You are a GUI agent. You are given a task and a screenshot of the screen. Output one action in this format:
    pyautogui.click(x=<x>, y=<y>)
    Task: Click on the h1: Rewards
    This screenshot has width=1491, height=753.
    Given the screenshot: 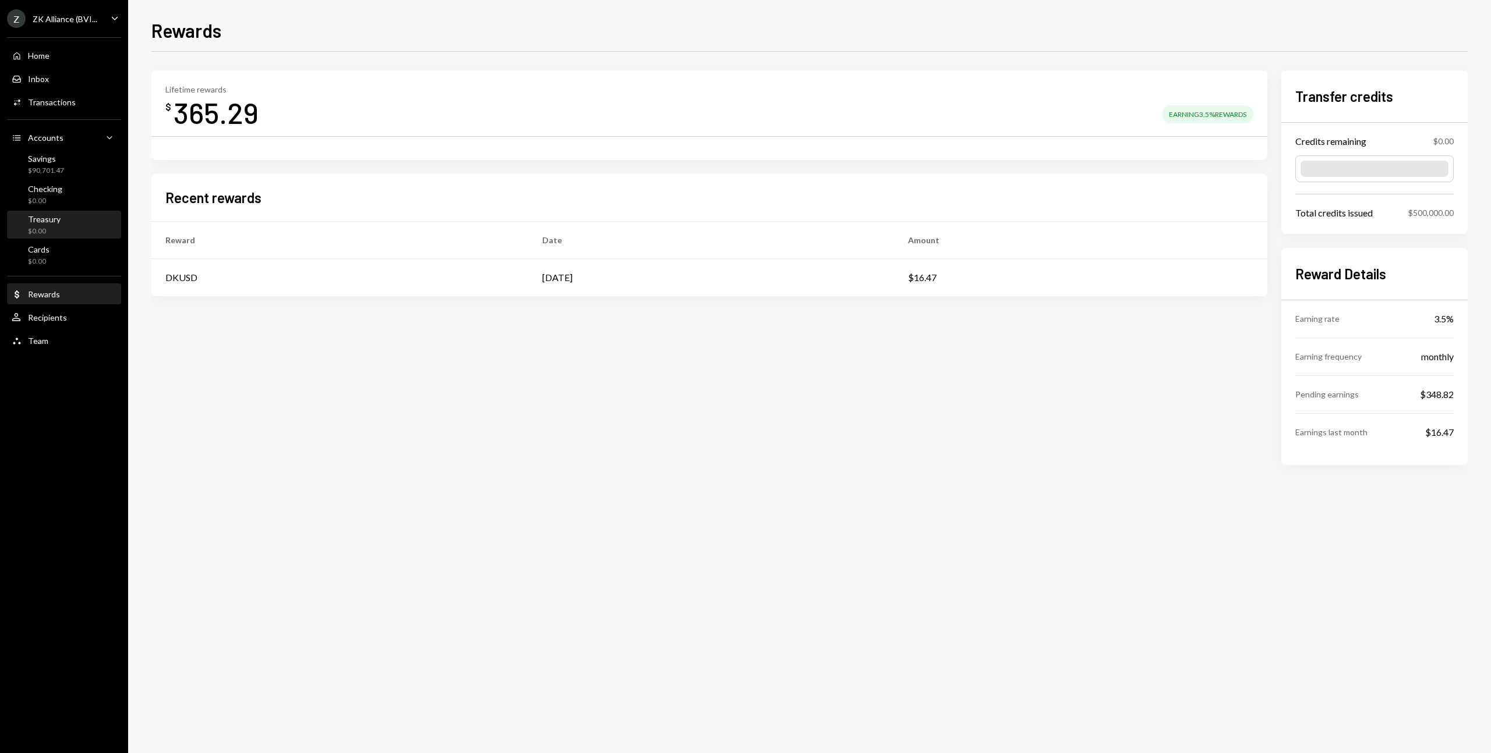 What is the action you would take?
    pyautogui.click(x=186, y=30)
    